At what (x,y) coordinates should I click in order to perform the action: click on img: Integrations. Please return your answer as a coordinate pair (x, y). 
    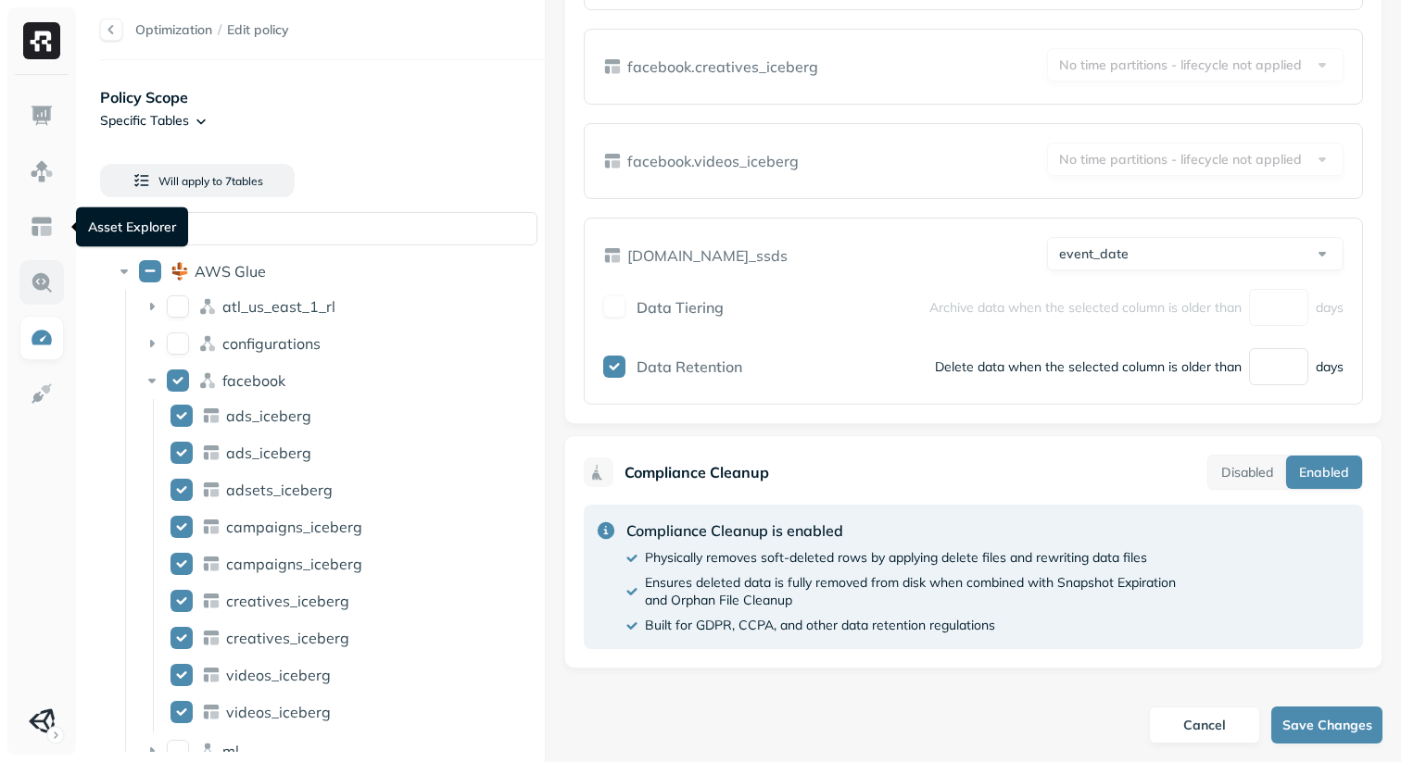
    Looking at the image, I should click on (42, 394).